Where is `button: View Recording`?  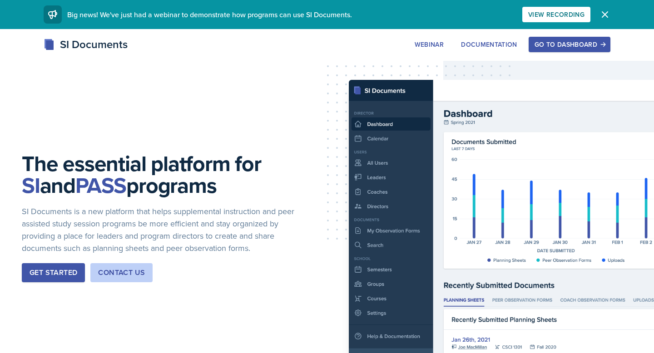
button: View Recording is located at coordinates (556, 15).